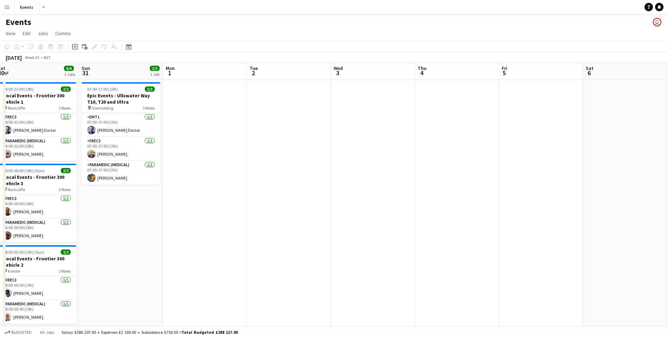  What do you see at coordinates (24, 252) in the screenshot?
I see `span: 08:00-03:00 (19h) (Sun)` at bounding box center [24, 252].